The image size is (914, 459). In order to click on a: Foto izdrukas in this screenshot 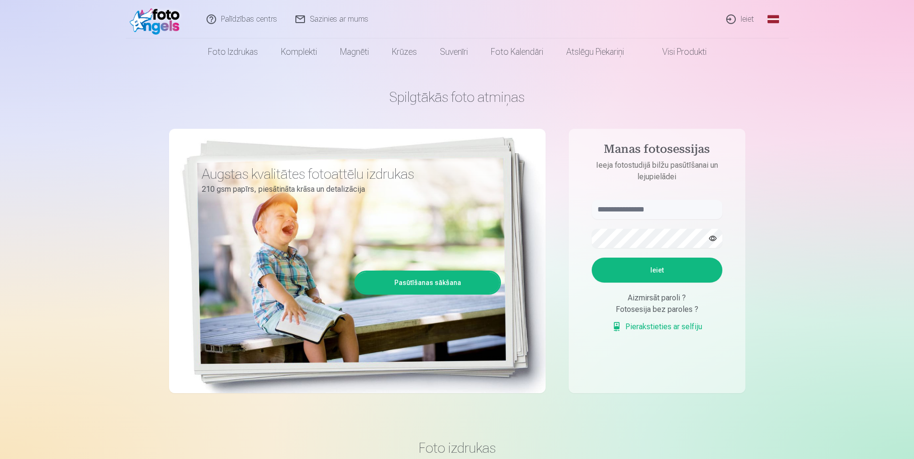, I will do `click(233, 52)`.